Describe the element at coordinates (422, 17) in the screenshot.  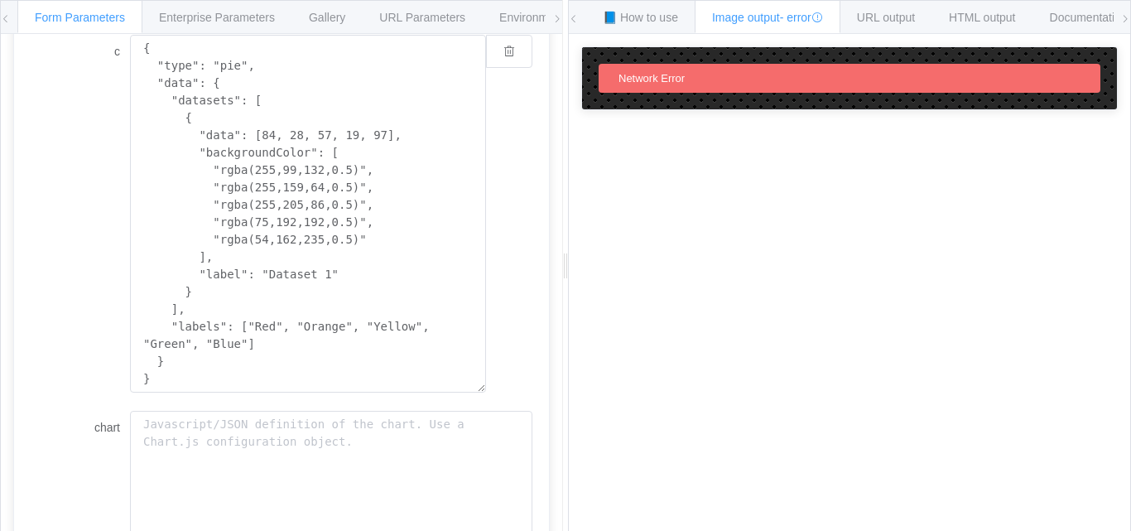
I see `span: URL Parameters` at that location.